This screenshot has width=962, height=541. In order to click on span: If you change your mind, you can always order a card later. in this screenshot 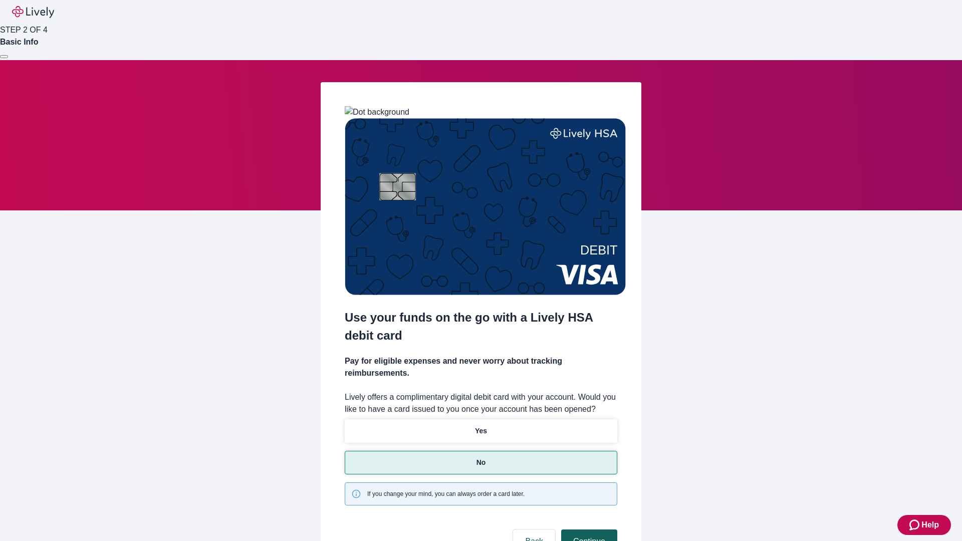, I will do `click(446, 494)`.